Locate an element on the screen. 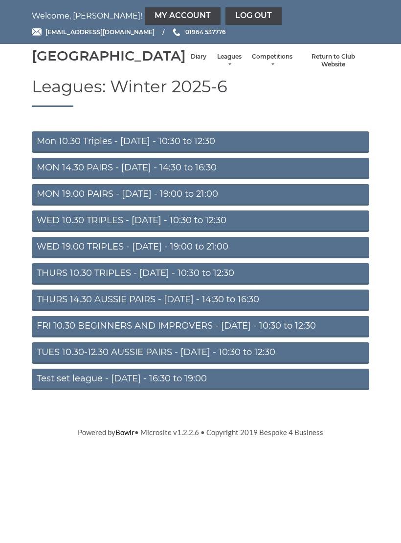  a: Phone us 01964 537776 is located at coordinates (198, 32).